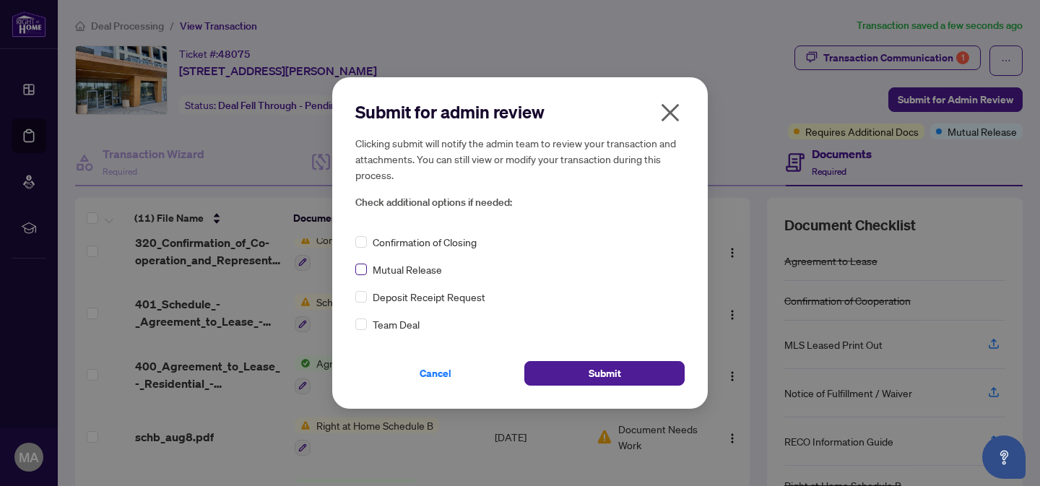 The width and height of the screenshot is (1040, 486). Describe the element at coordinates (670, 113) in the screenshot. I see `span: close` at that location.